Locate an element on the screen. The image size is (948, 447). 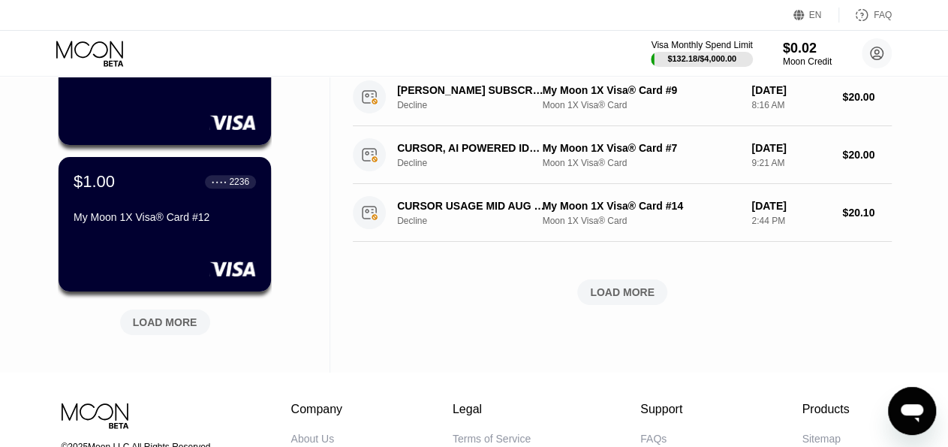
div: Moon Credit is located at coordinates (807, 62).